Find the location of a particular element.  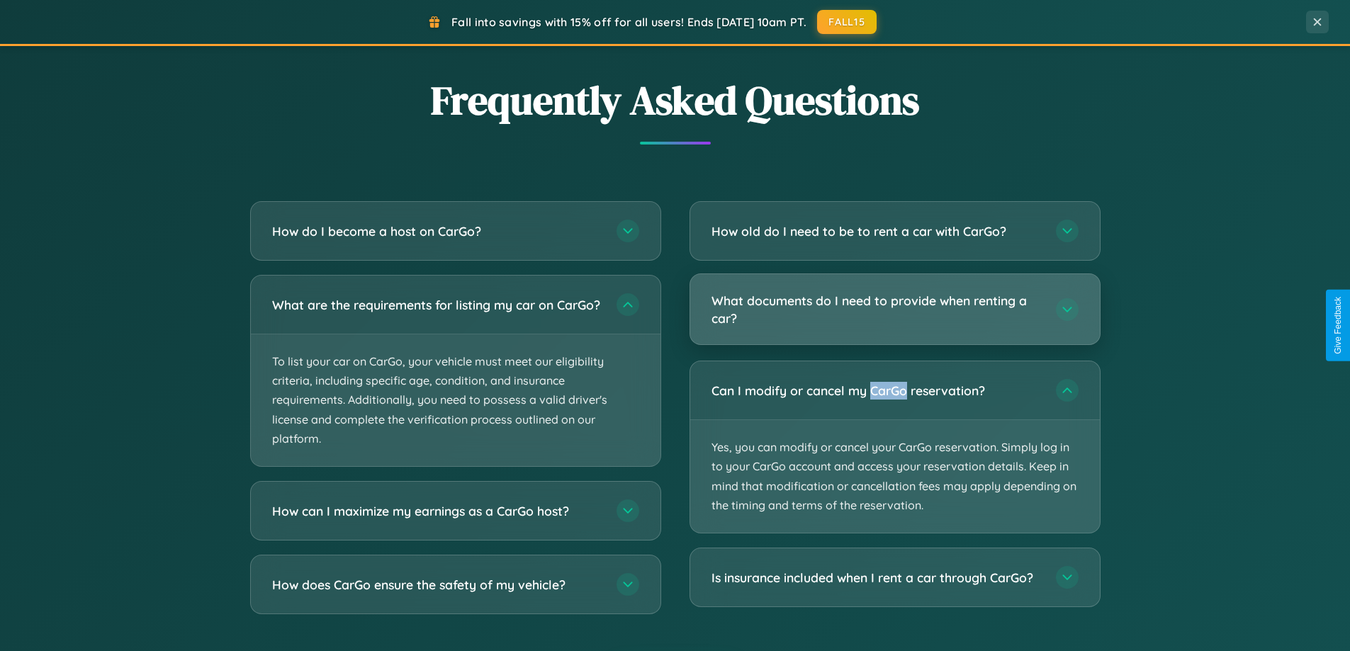

p: Yes, you can modify or cancel your CarGo reservation. Simply log in to your CarGo account and acc... is located at coordinates (895, 476).